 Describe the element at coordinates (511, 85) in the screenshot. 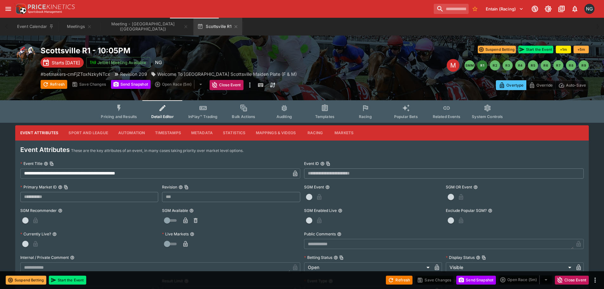

I see `button: Overtype` at that location.